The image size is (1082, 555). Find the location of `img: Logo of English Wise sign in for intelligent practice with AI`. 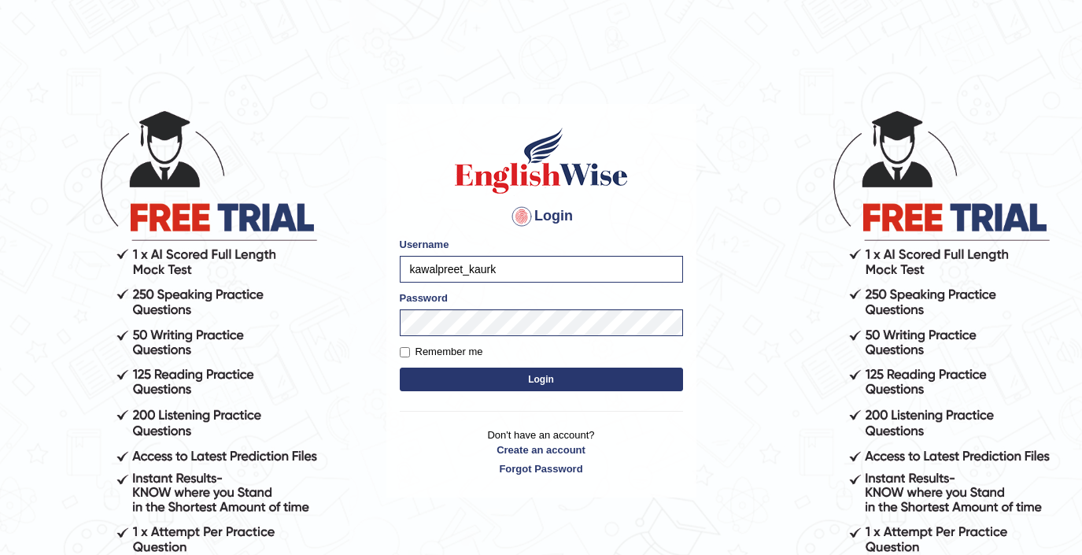

img: Logo of English Wise sign in for intelligent practice with AI is located at coordinates (542, 161).